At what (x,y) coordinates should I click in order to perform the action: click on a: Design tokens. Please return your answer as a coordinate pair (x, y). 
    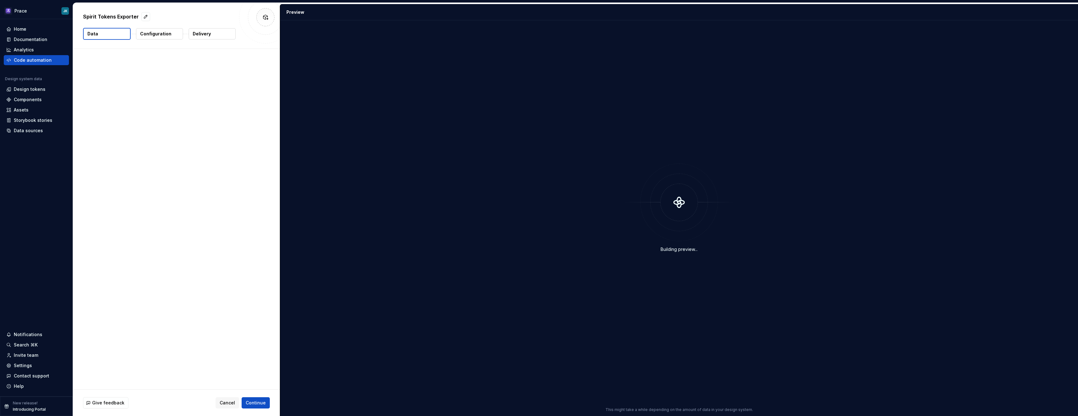
    Looking at the image, I should click on (36, 89).